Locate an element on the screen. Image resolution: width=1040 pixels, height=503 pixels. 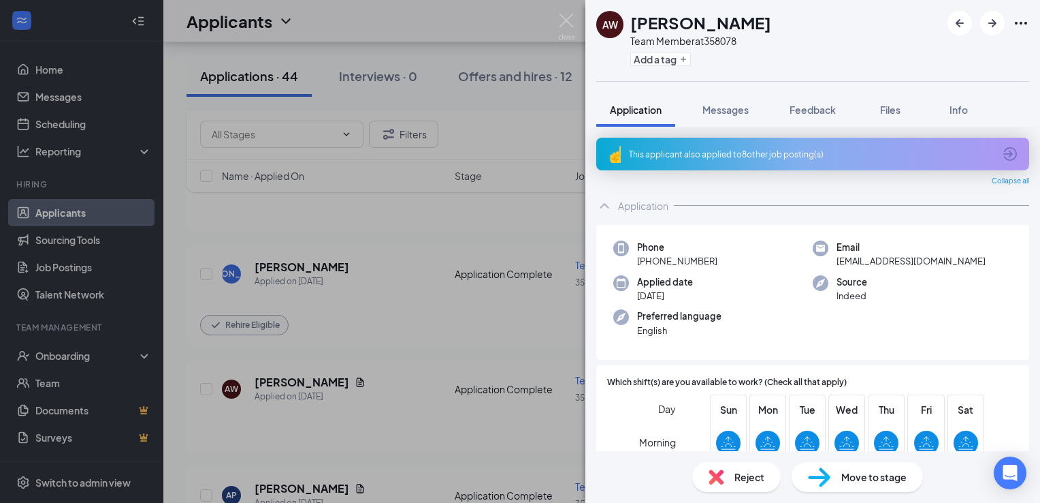
span: Email is located at coordinates (911, 247).